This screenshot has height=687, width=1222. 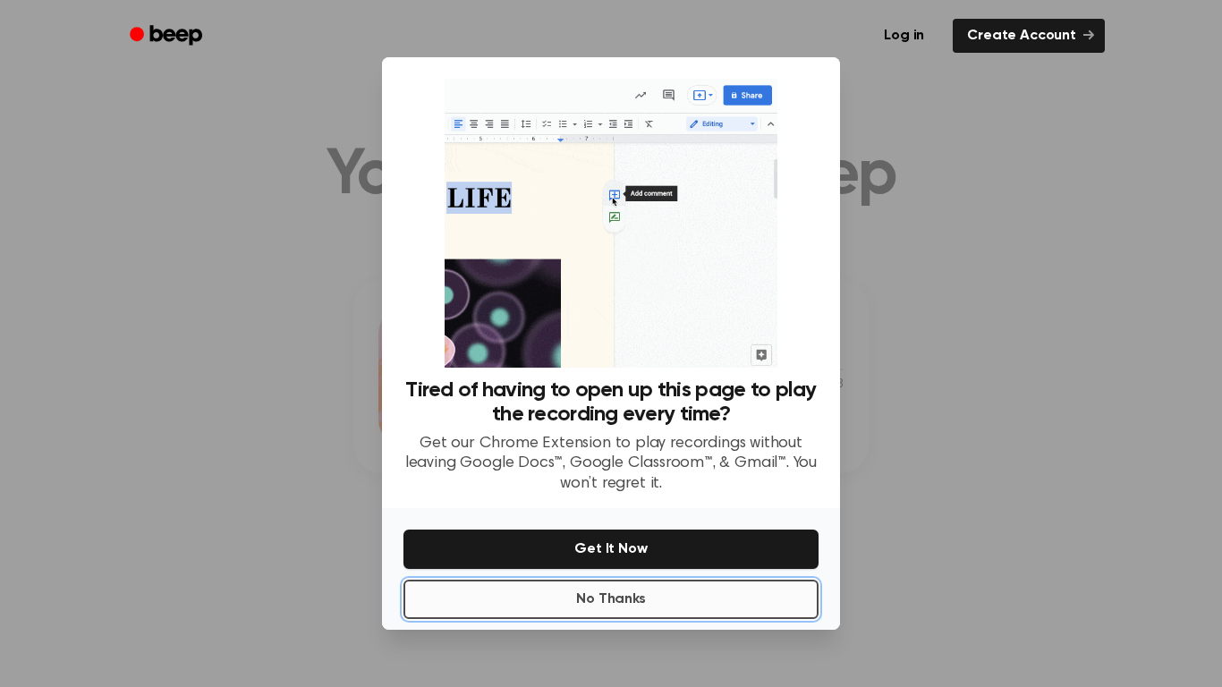 I want to click on button: Get It Now, so click(x=611, y=549).